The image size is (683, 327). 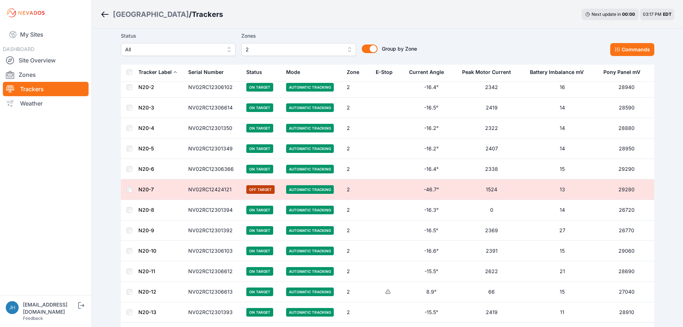 What do you see at coordinates (607, 14) in the screenshot?
I see `span: Next update in` at bounding box center [607, 14].